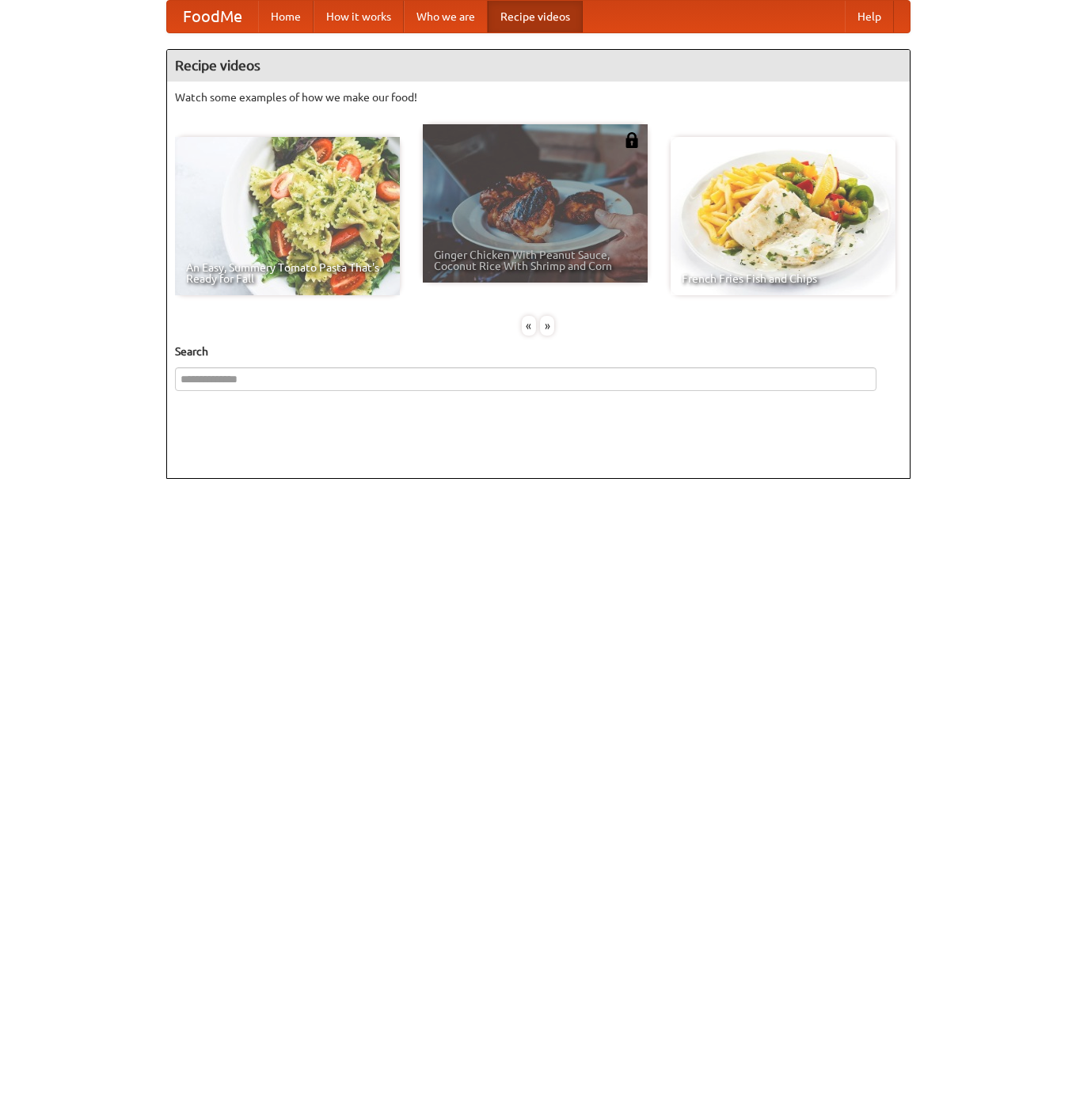 This screenshot has width=1076, height=1120. What do you see at coordinates (288, 273) in the screenshot?
I see `span: An Easy, Summery Tomato Pasta That's Ready for Fall` at bounding box center [288, 273].